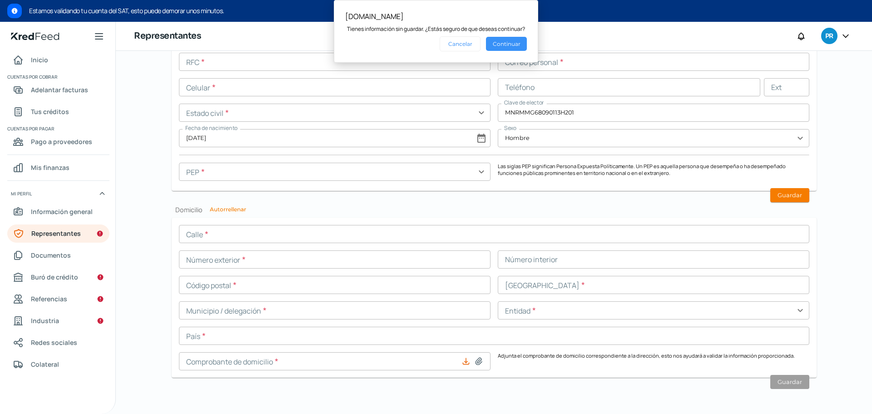  I want to click on a: Adelantar facturas, so click(58, 90).